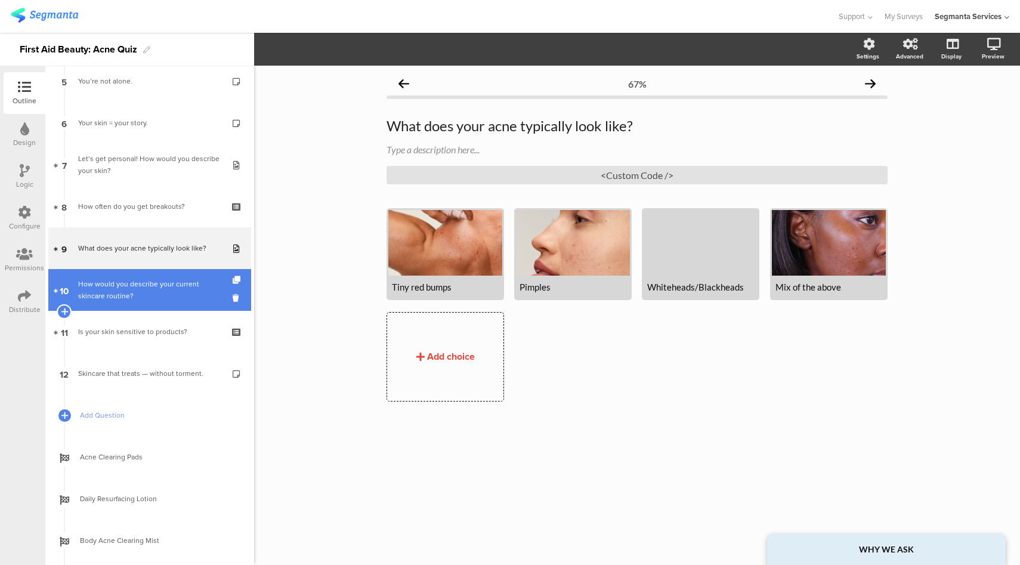 This screenshot has width=1020, height=565. I want to click on img: segmanta logo, so click(44, 15).